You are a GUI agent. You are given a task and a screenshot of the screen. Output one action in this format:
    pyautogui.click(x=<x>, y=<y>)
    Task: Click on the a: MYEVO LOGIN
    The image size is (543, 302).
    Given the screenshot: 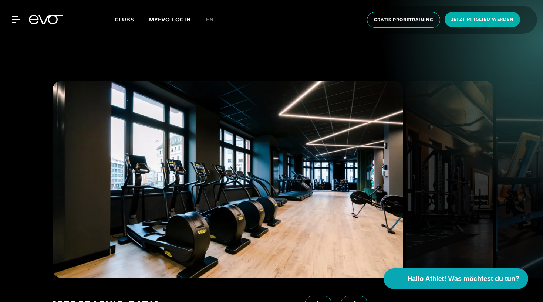 What is the action you would take?
    pyautogui.click(x=170, y=20)
    